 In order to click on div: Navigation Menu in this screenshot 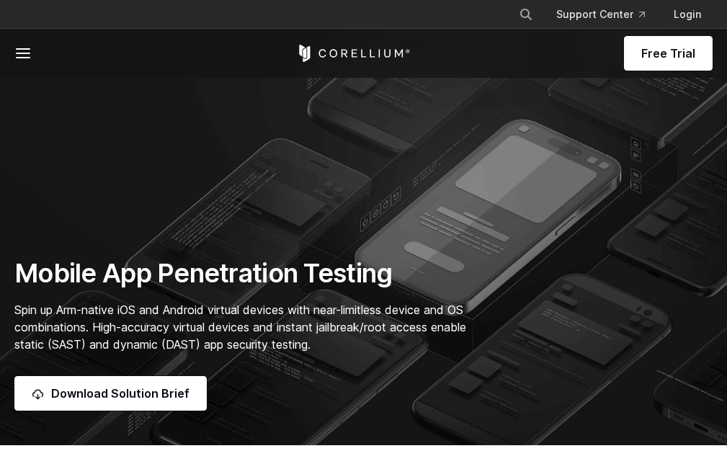, I will do `click(609, 14)`.